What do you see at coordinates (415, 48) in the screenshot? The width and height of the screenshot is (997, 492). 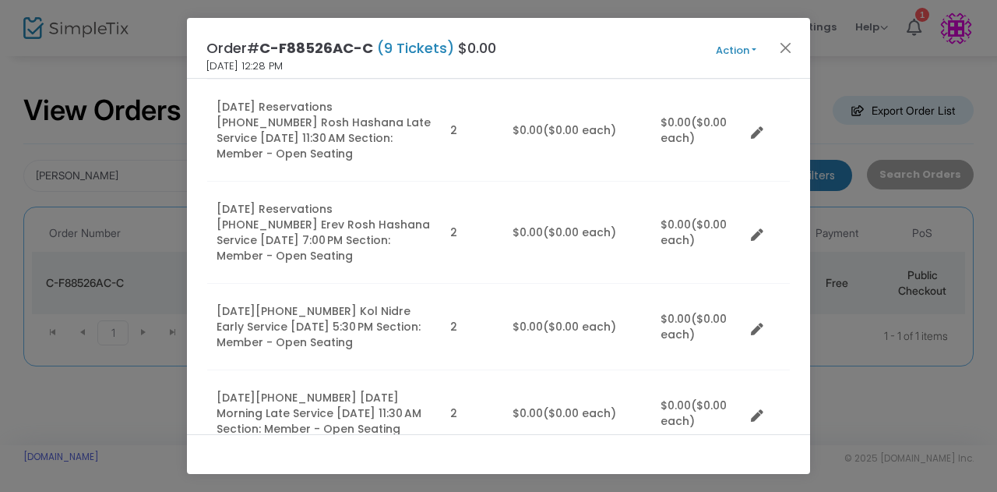 I see `span: (9 Tickets)` at bounding box center [415, 48].